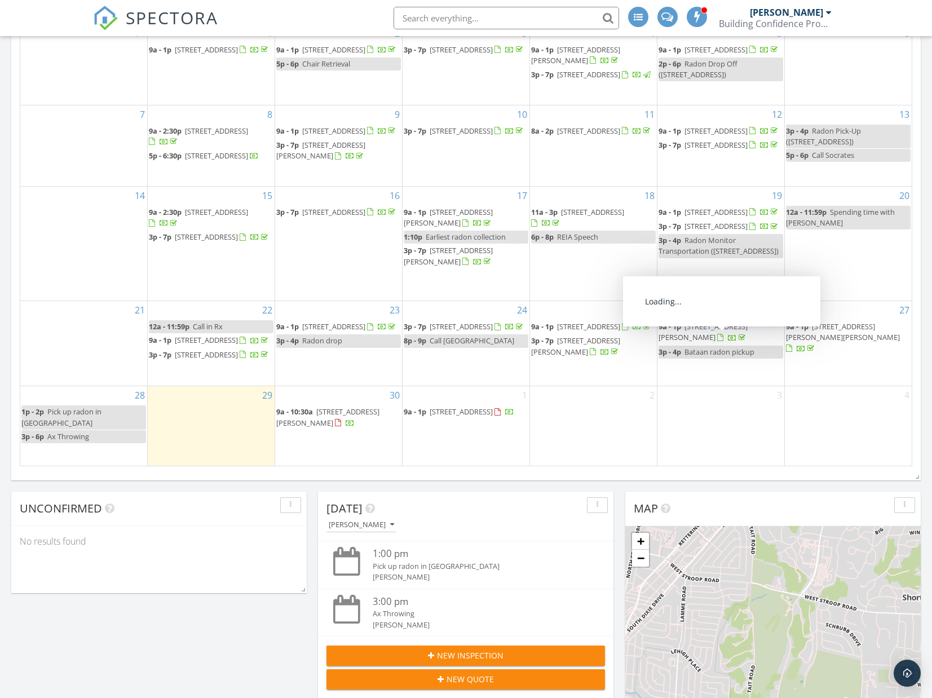 The height and width of the screenshot is (698, 932). I want to click on td: Go to September 6, 2025, so click(848, 65).